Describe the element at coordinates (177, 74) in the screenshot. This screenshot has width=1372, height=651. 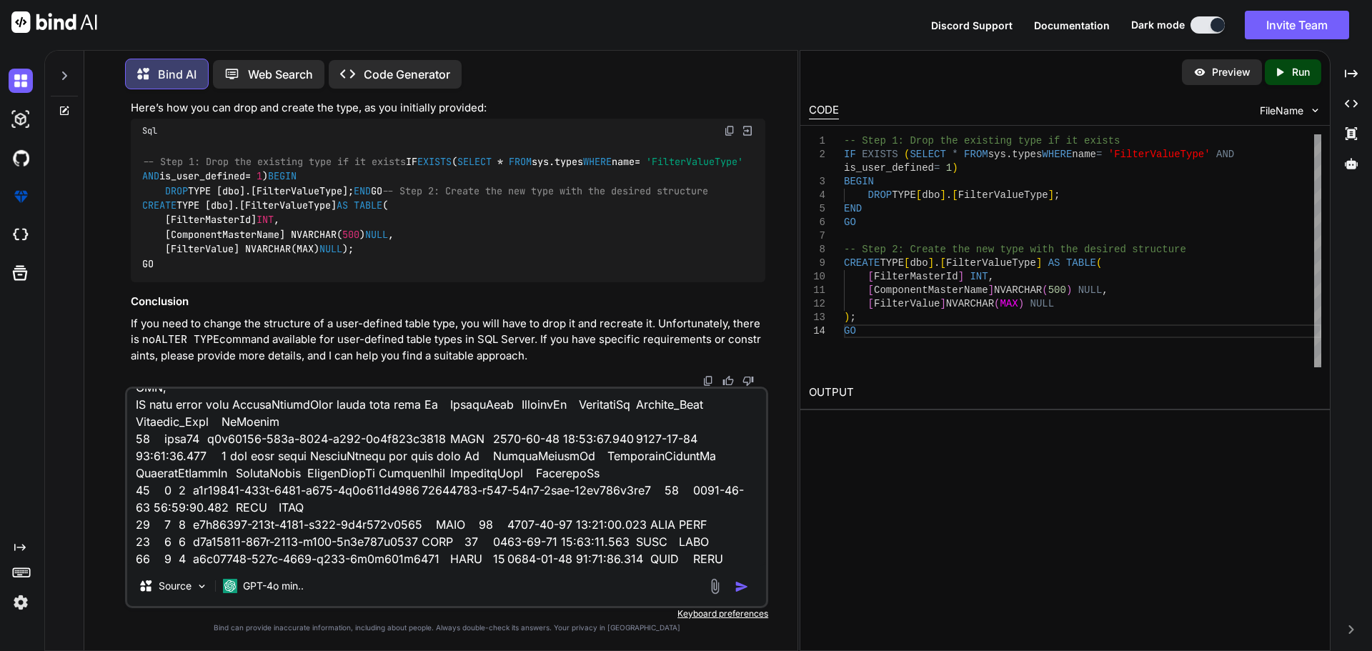
I see `p: Bind AI` at that location.